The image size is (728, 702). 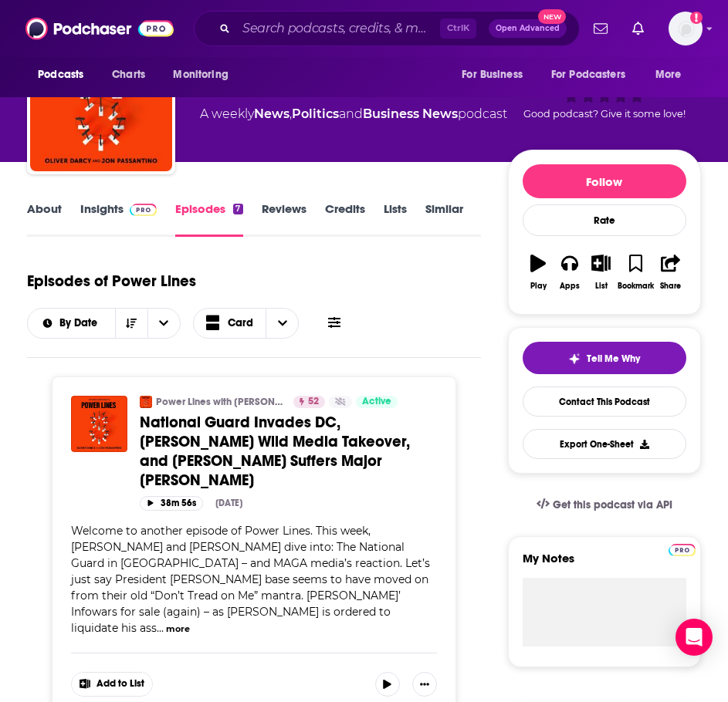 What do you see at coordinates (284, 219) in the screenshot?
I see `a: Reviews` at bounding box center [284, 219].